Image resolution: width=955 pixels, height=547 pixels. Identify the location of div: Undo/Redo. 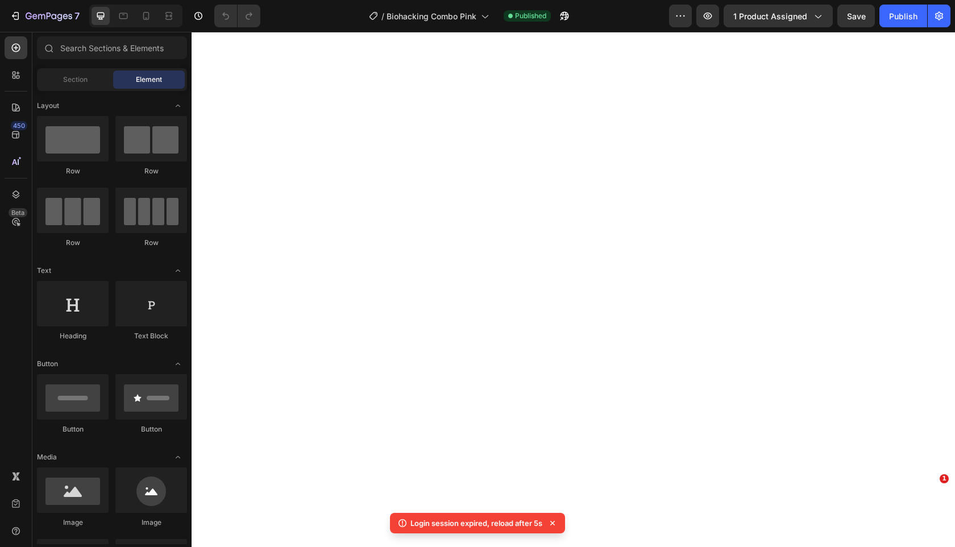
(237, 16).